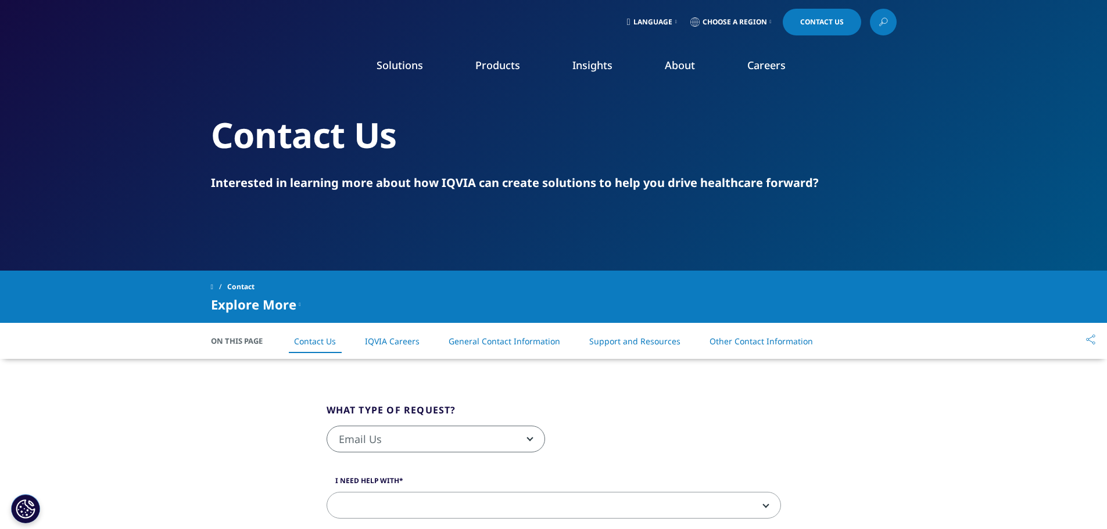 The image size is (1107, 529). What do you see at coordinates (734, 22) in the screenshot?
I see `span: Choose a Region` at bounding box center [734, 22].